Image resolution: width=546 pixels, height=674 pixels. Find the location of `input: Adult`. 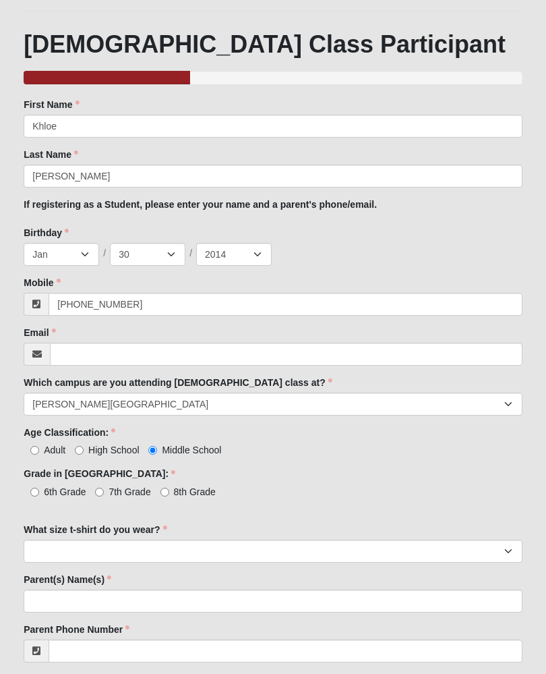

input: Adult is located at coordinates (34, 451).